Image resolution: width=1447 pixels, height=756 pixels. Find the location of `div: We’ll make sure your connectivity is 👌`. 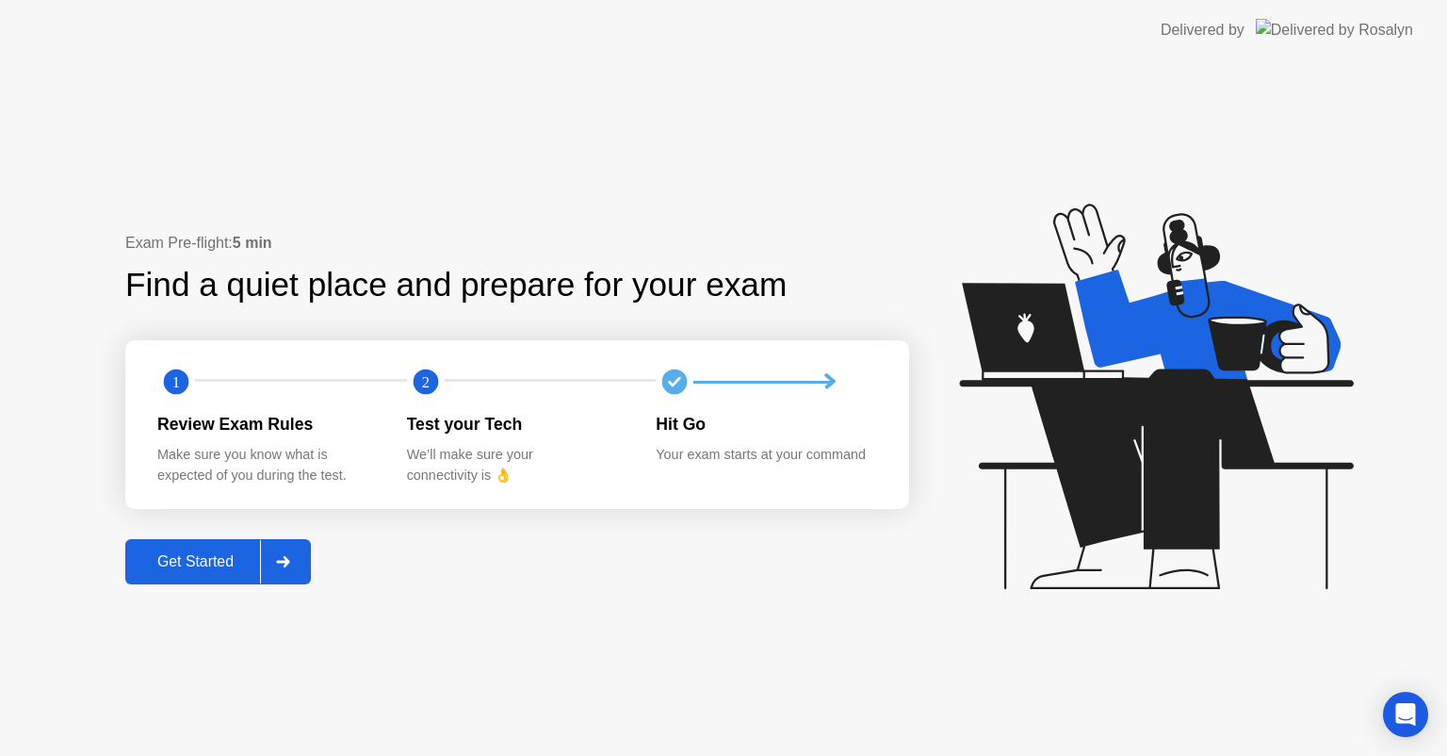

div: We’ll make sure your connectivity is 👌 is located at coordinates (516, 465).